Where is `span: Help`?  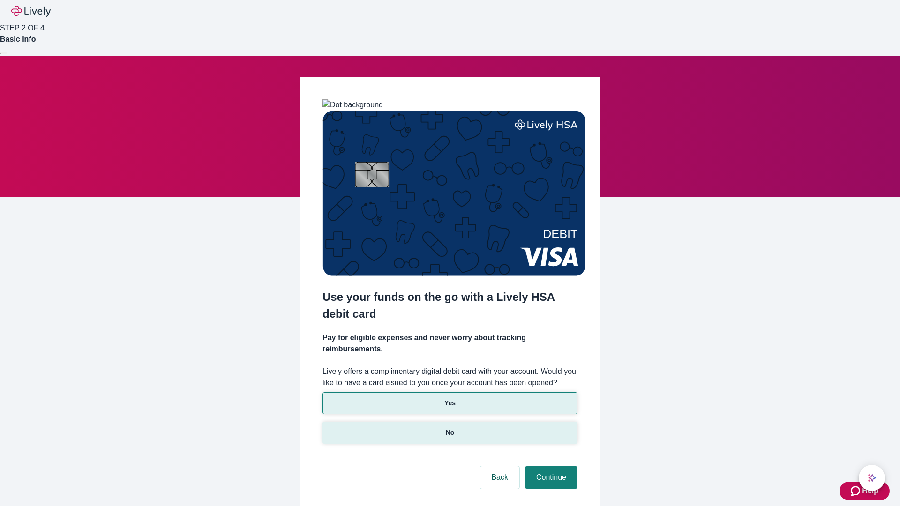 span: Help is located at coordinates (870, 491).